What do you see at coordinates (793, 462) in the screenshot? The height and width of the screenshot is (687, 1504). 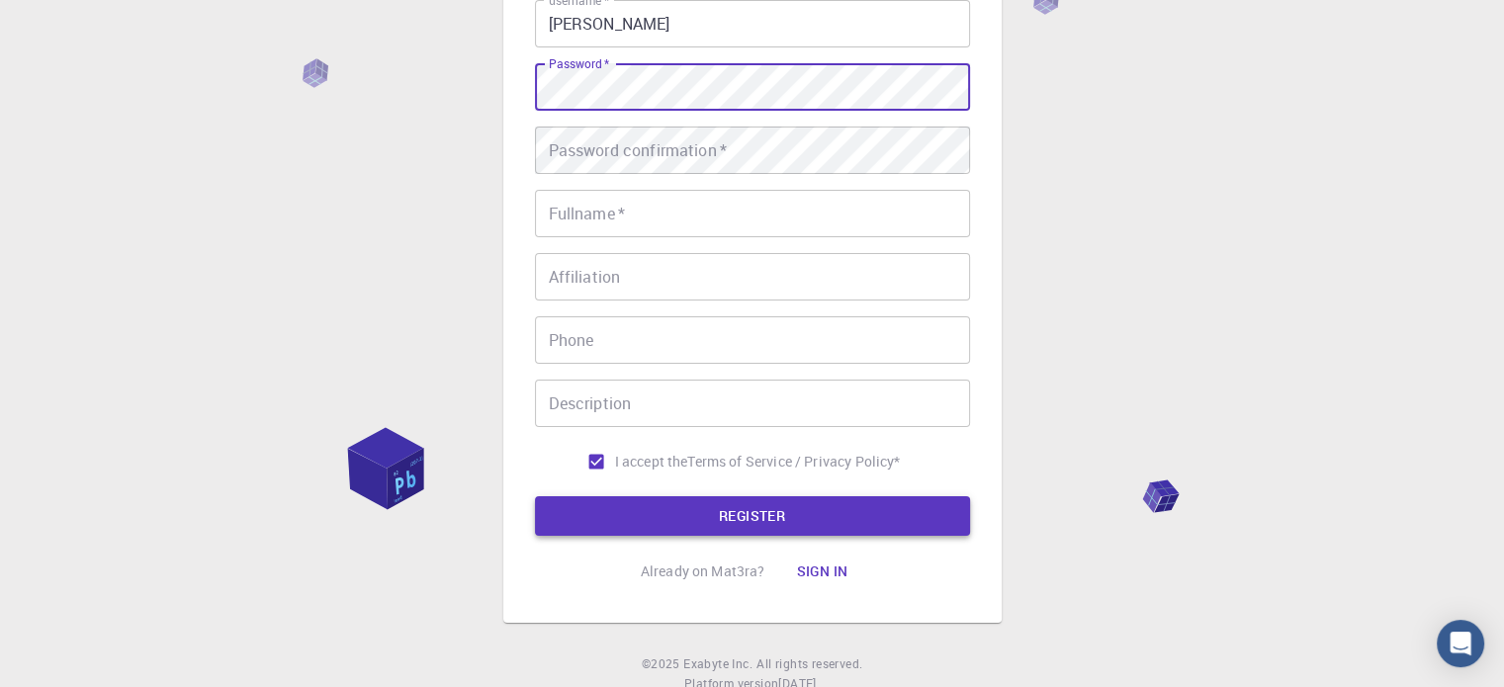 I see `p: Terms of Service / Privacy Policy *` at bounding box center [793, 462].